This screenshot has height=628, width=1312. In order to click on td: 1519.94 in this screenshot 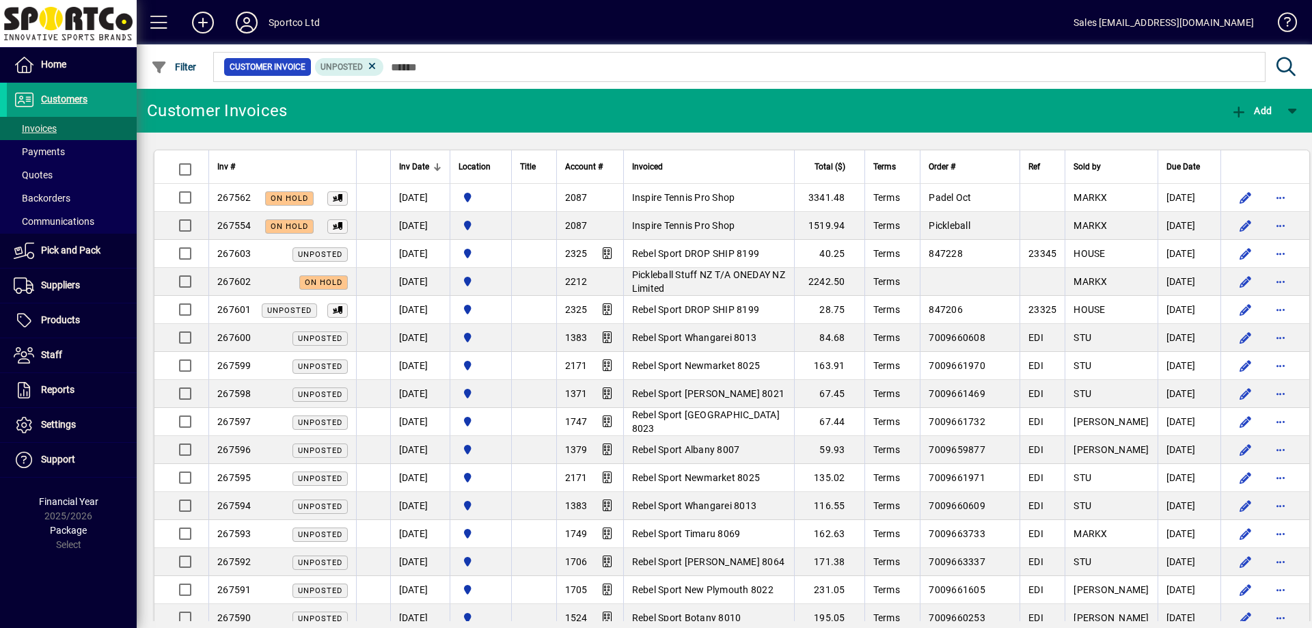, I will do `click(829, 226)`.